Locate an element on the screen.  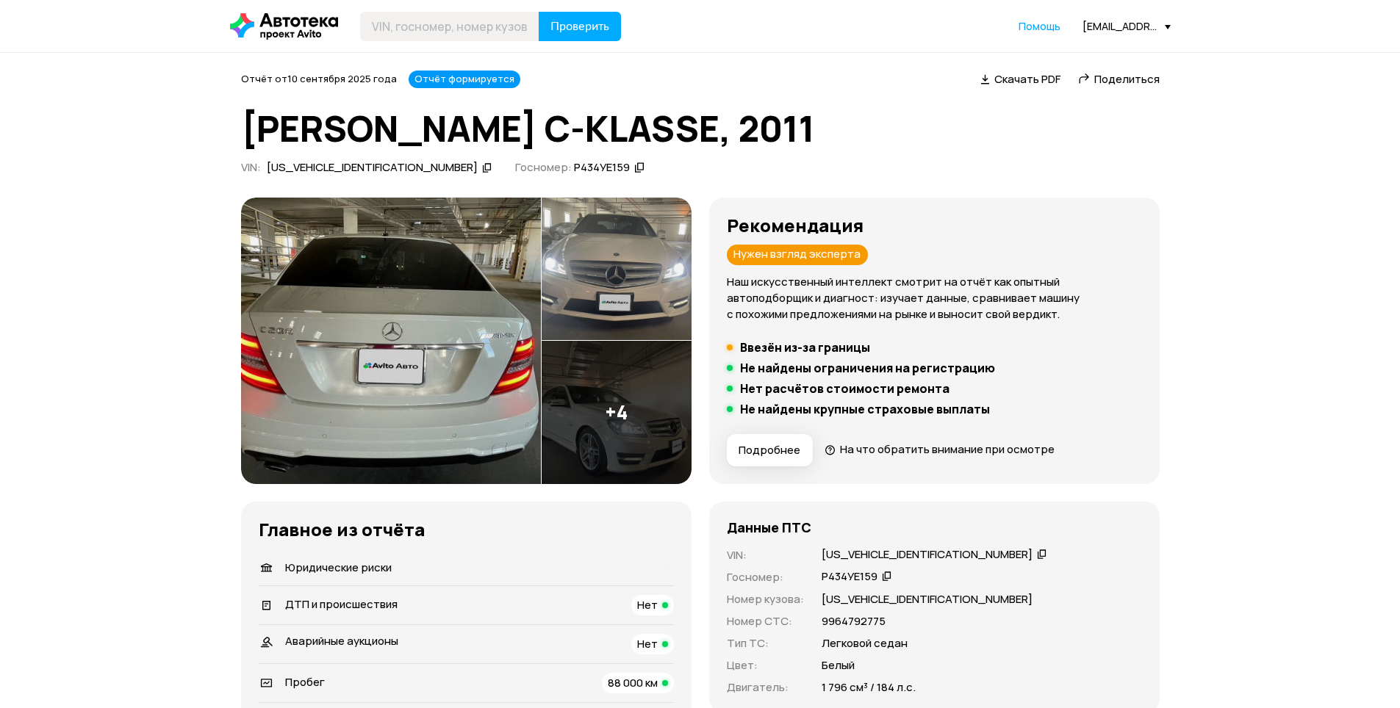
span: Юридические риски is located at coordinates (338, 567).